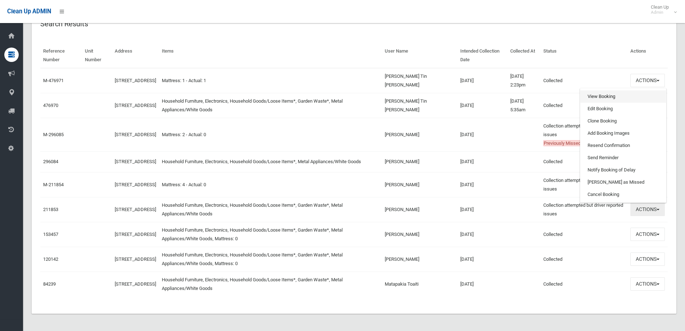 The height and width of the screenshot is (331, 685). What do you see at coordinates (51, 259) in the screenshot?
I see `a: 120142` at bounding box center [51, 259].